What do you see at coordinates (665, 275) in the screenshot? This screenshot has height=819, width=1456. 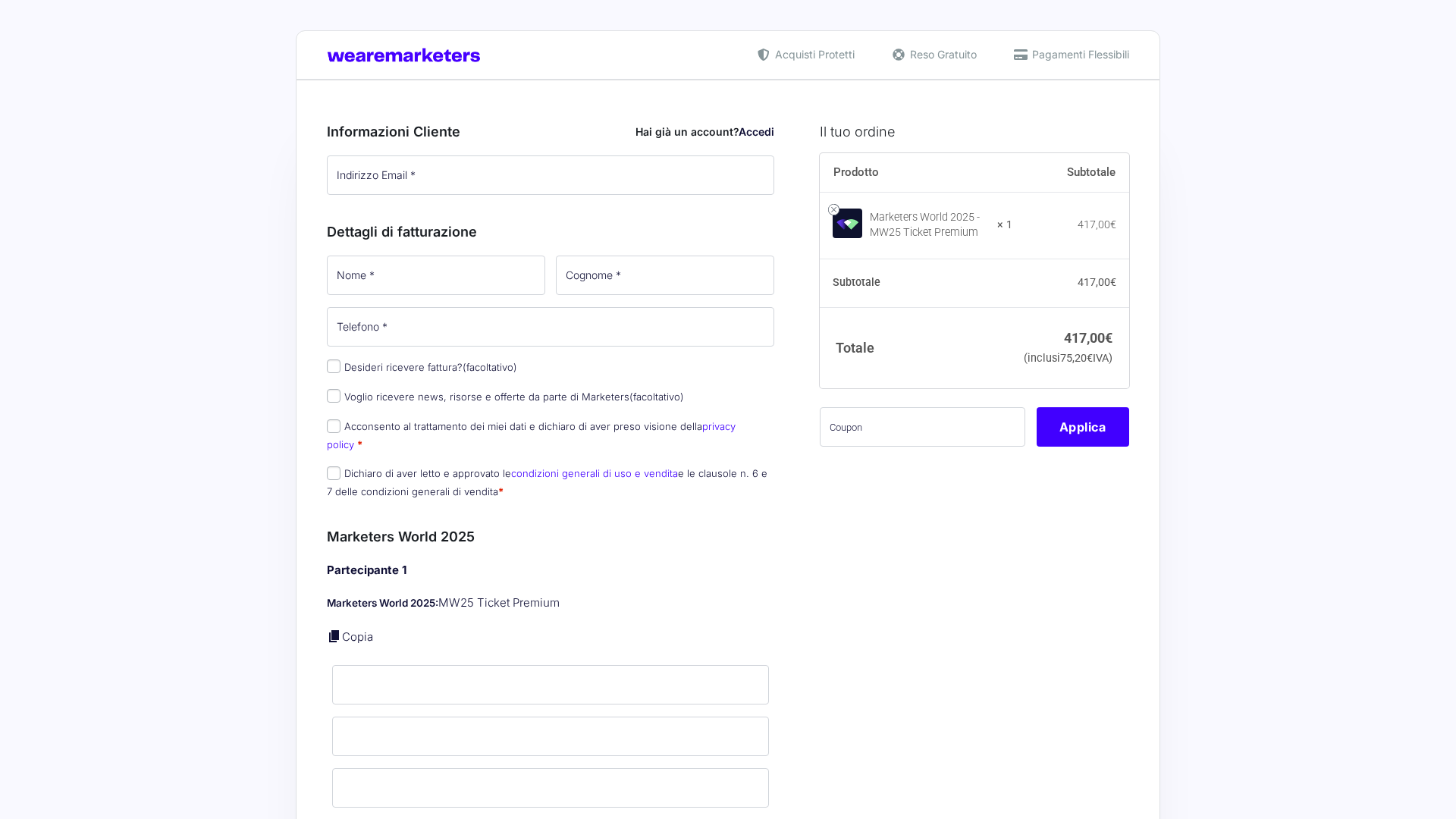 I see `input: Cognome *` at bounding box center [665, 275].